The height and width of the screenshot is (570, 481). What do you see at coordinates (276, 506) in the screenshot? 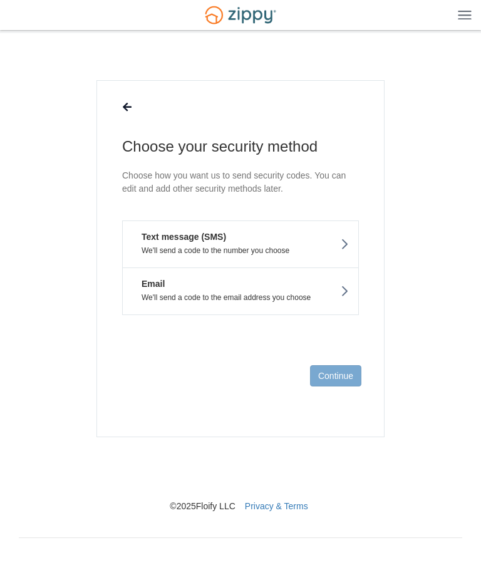
I see `a: Privacy & Terms` at bounding box center [276, 506].